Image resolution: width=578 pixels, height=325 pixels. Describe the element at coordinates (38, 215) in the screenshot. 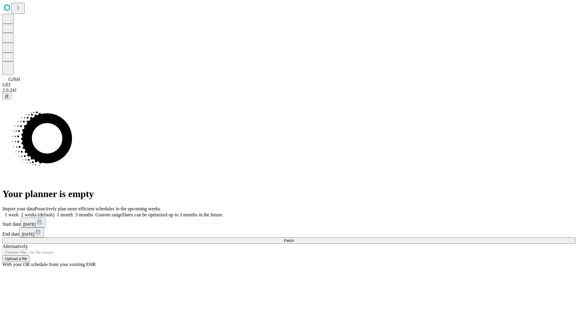

I see `span: 2 weeks (default)` at that location.